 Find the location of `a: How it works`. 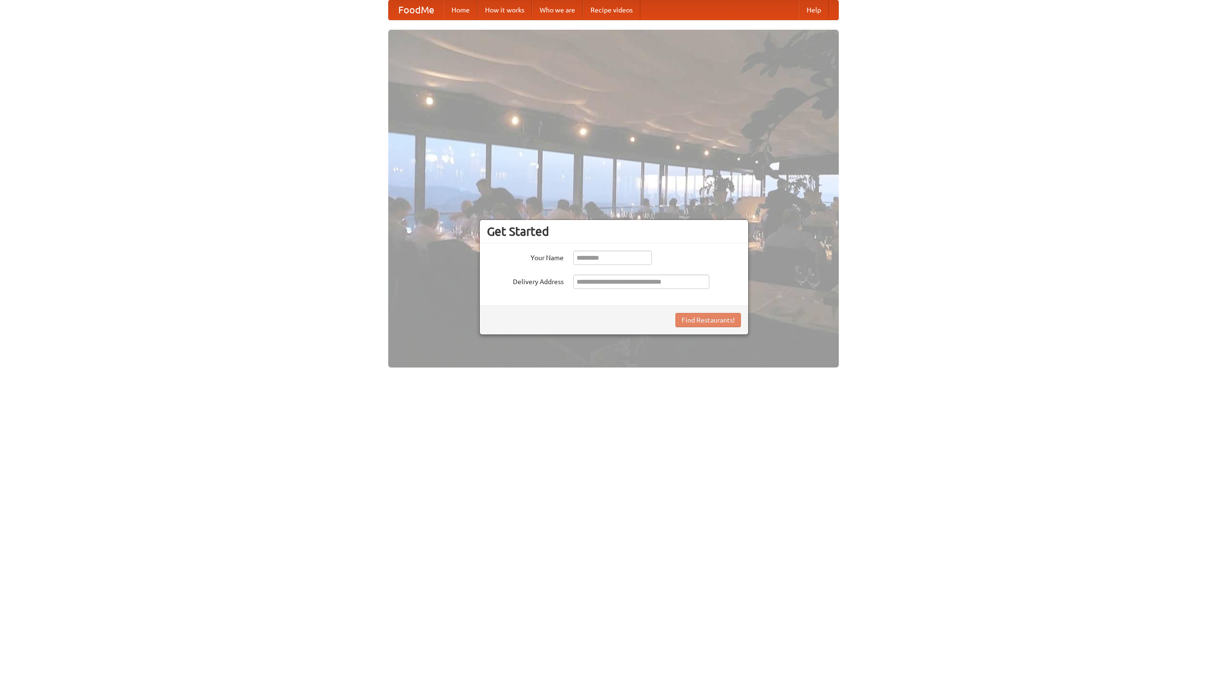

a: How it works is located at coordinates (505, 10).